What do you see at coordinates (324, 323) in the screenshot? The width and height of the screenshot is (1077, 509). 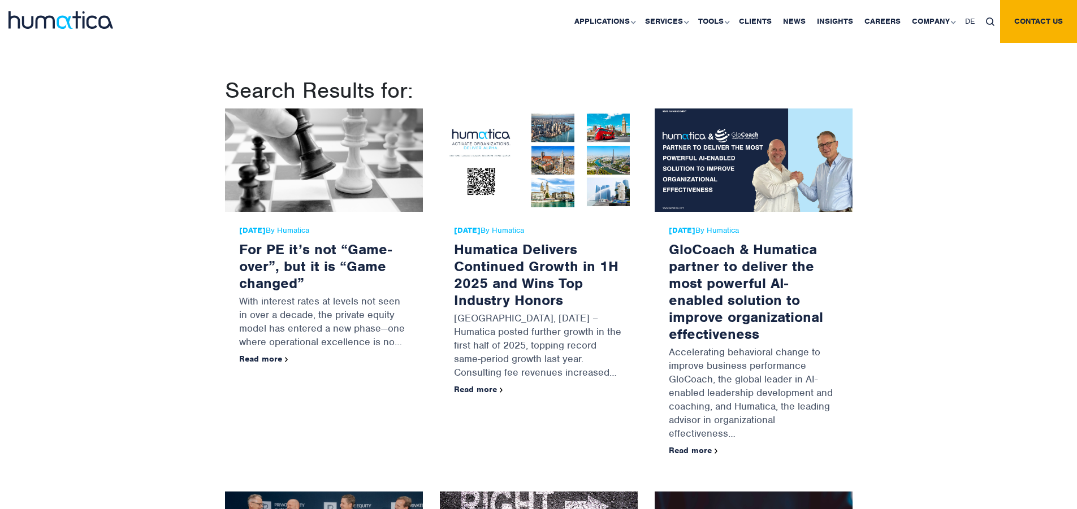 I see `p: With interest rates at levels not seen in over a decade, the private equity model has entered a n...` at bounding box center [324, 323].